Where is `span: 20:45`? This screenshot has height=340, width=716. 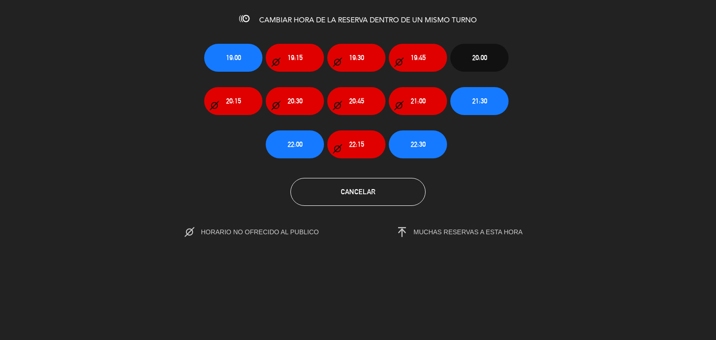 span: 20:45 is located at coordinates (356, 101).